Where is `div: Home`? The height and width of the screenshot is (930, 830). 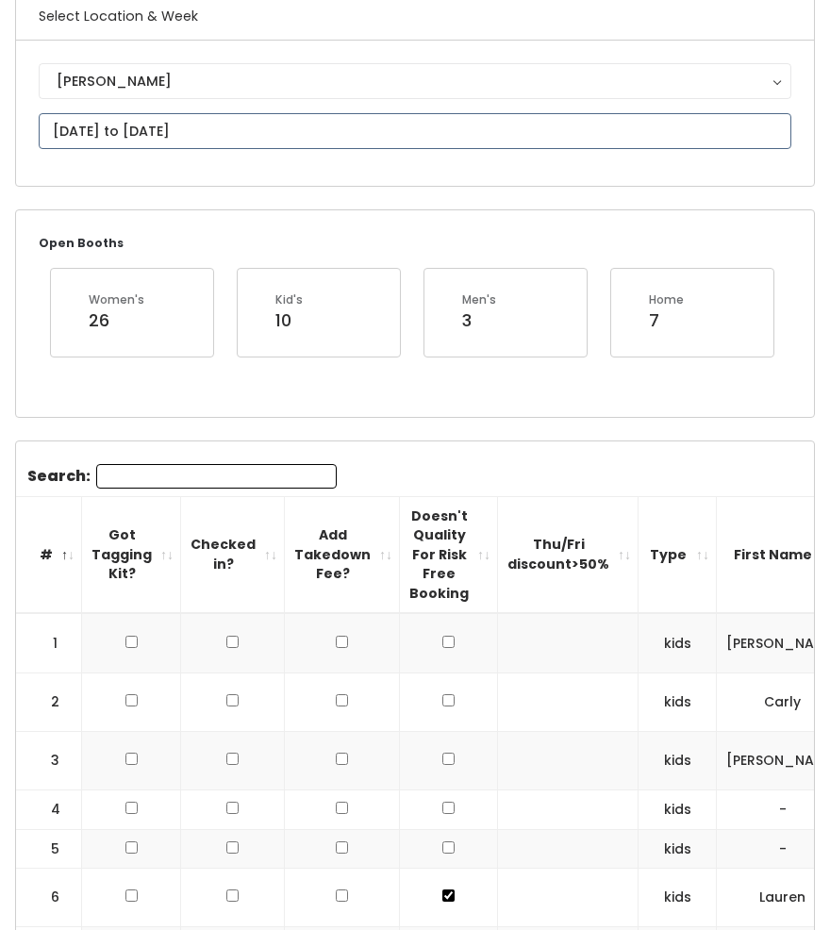
div: Home is located at coordinates (666, 300).